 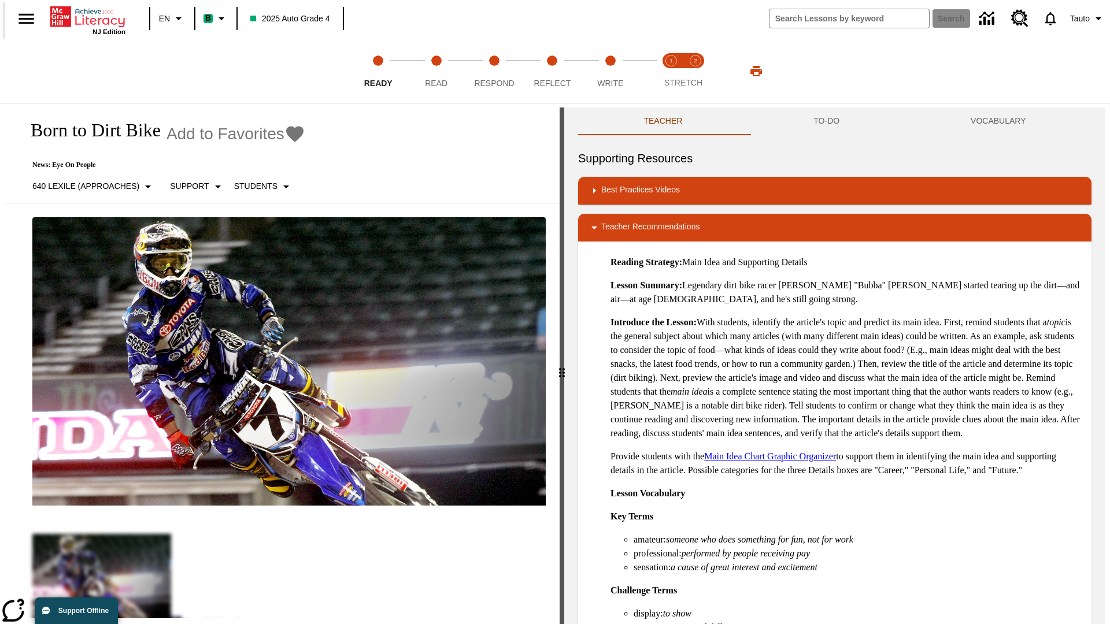 What do you see at coordinates (1087, 18) in the screenshot?
I see `button: Profile/Settings` at bounding box center [1087, 18].